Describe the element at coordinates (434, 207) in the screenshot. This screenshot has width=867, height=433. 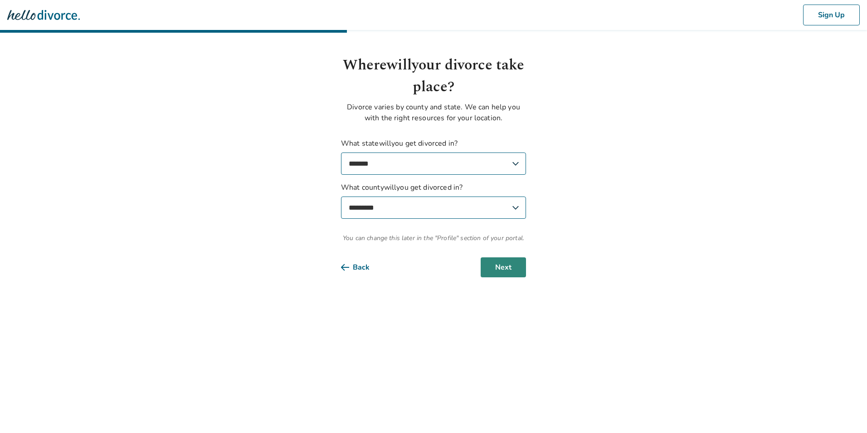
I see `select: What countywillyou get divorced in?` at that location.